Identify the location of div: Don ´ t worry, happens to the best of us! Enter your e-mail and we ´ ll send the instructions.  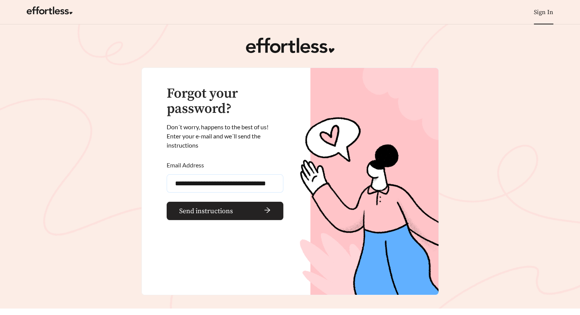
(225, 136).